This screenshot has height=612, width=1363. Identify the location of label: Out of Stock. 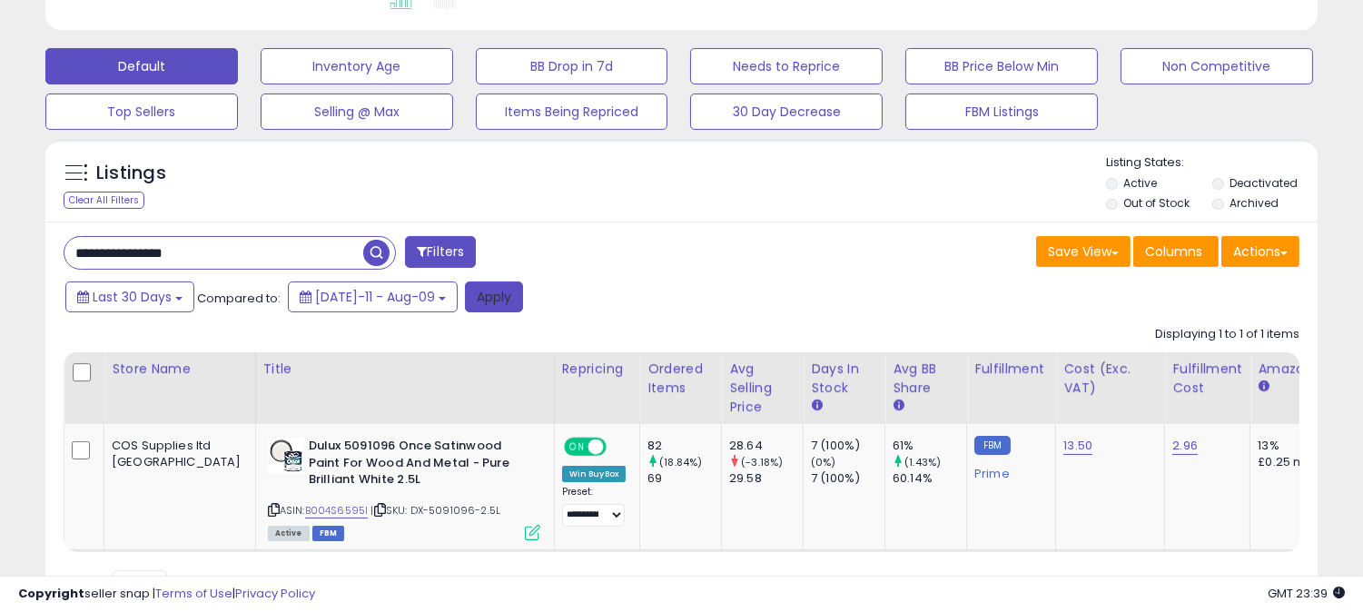
(1156, 202).